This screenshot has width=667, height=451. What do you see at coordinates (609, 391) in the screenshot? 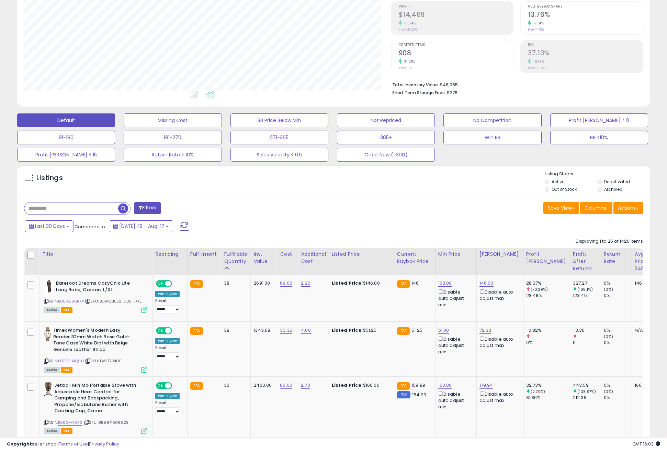
I see `small: (0%)` at bounding box center [609, 391].